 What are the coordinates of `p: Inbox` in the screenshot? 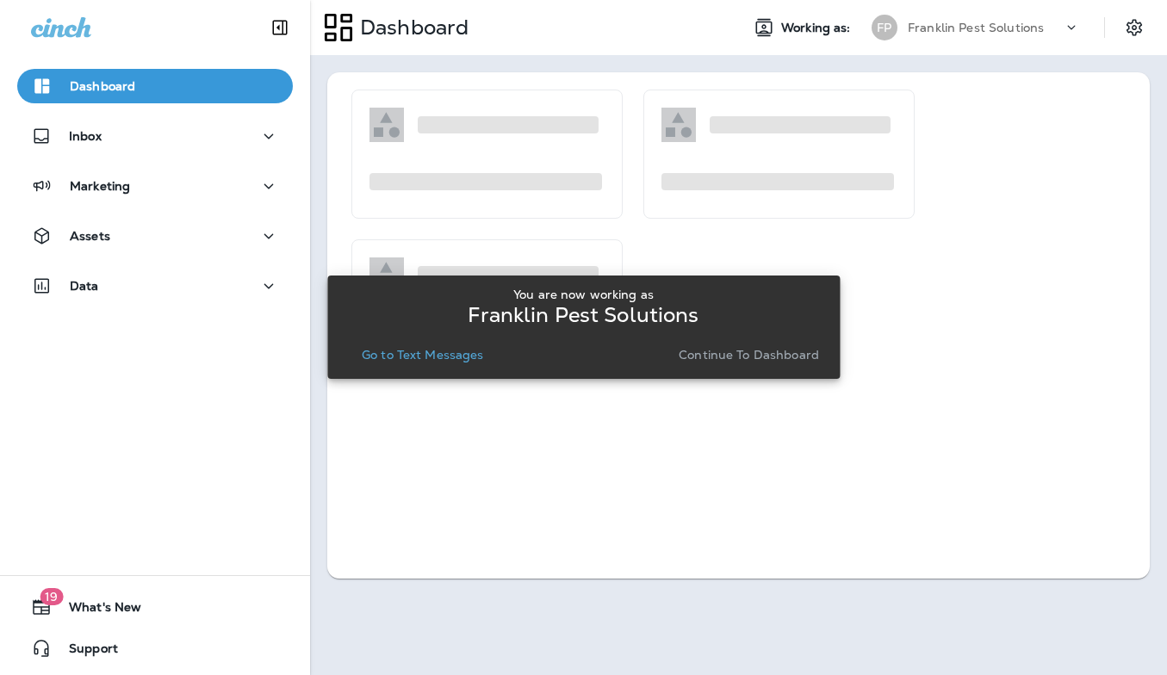 It's located at (85, 136).